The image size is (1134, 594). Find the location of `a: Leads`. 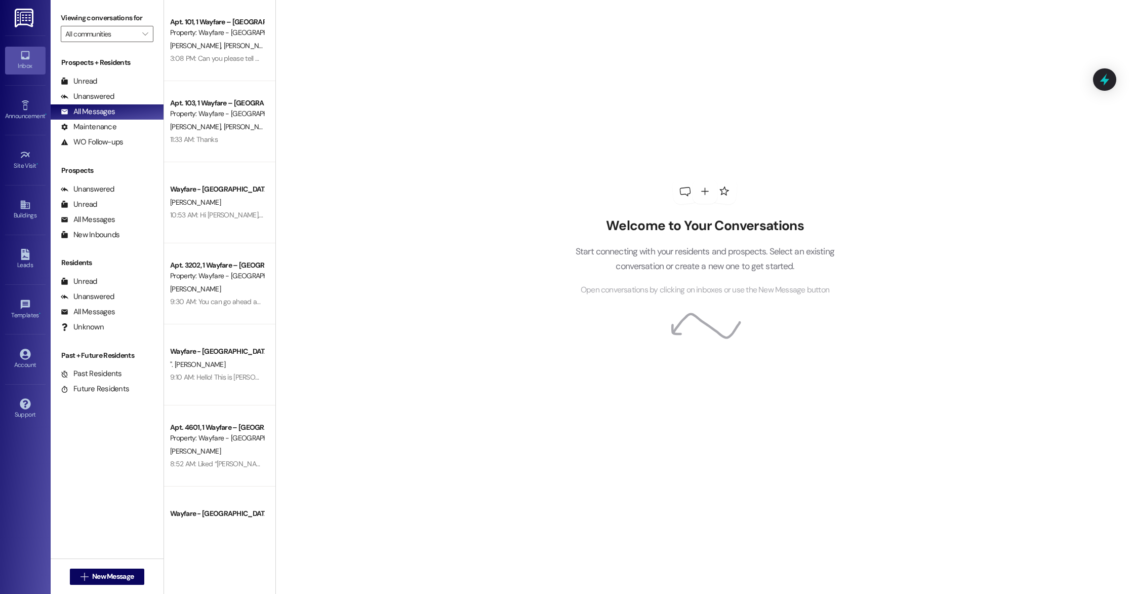

a: Leads is located at coordinates (25, 259).